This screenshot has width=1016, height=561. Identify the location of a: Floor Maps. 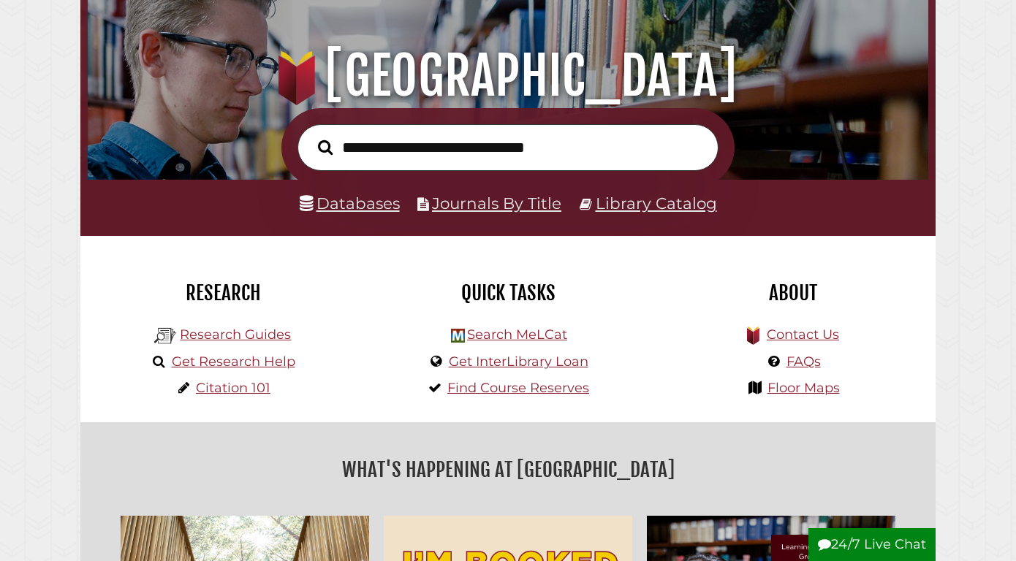
(803, 388).